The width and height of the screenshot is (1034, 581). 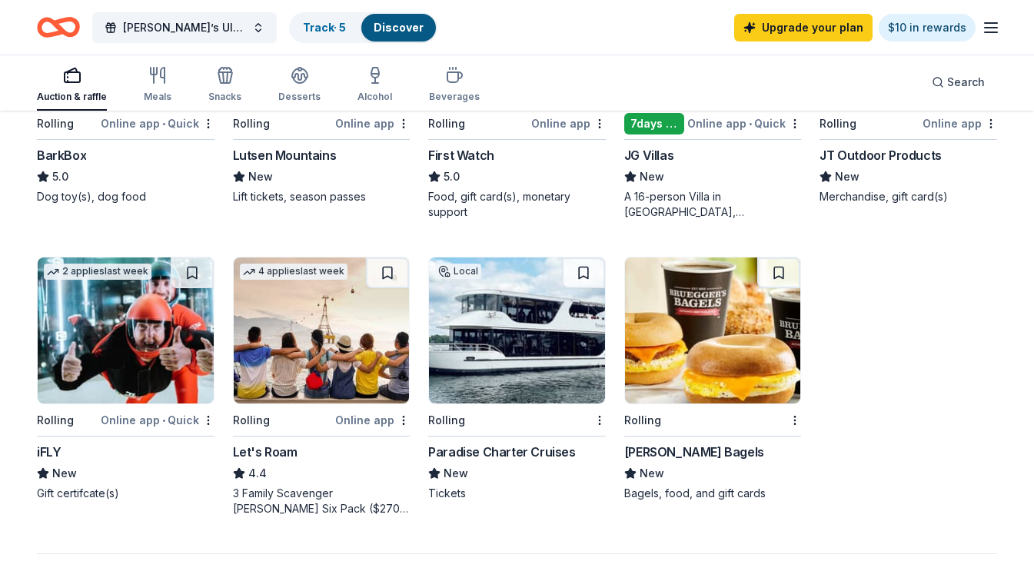 What do you see at coordinates (649, 155) in the screenshot?
I see `div: JG Villas` at bounding box center [649, 155].